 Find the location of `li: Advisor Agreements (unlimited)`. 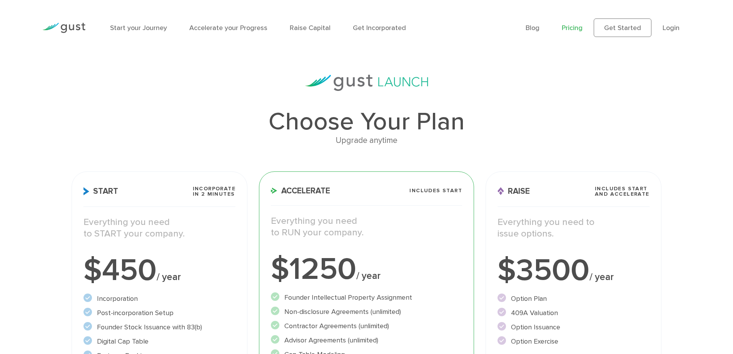

li: Advisor Agreements (unlimited) is located at coordinates (366, 340).